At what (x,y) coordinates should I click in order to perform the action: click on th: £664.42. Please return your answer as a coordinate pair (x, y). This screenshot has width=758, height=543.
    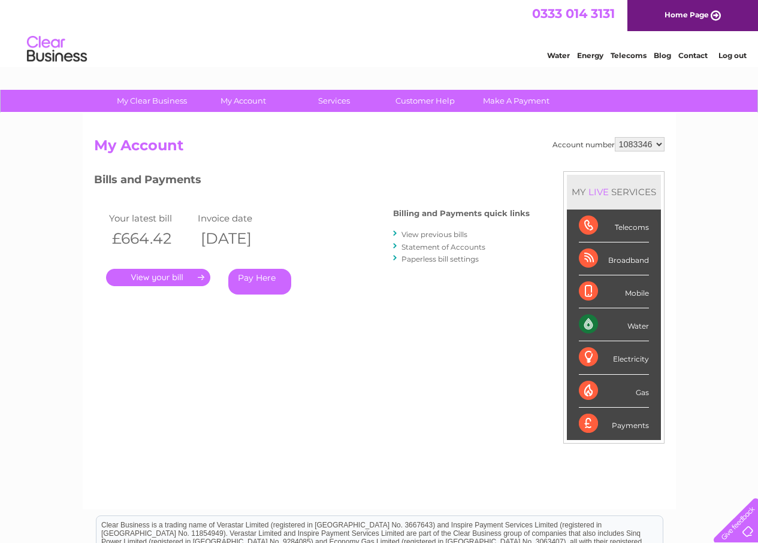
    Looking at the image, I should click on (150, 238).